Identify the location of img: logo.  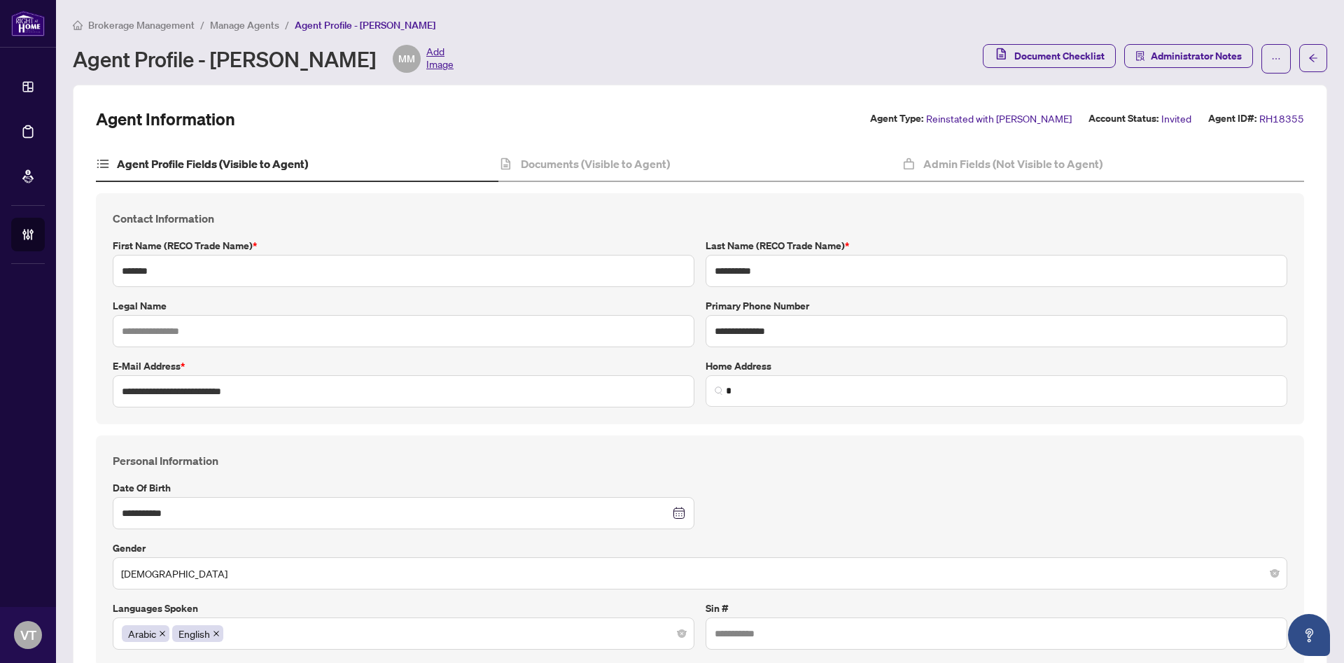
(28, 23).